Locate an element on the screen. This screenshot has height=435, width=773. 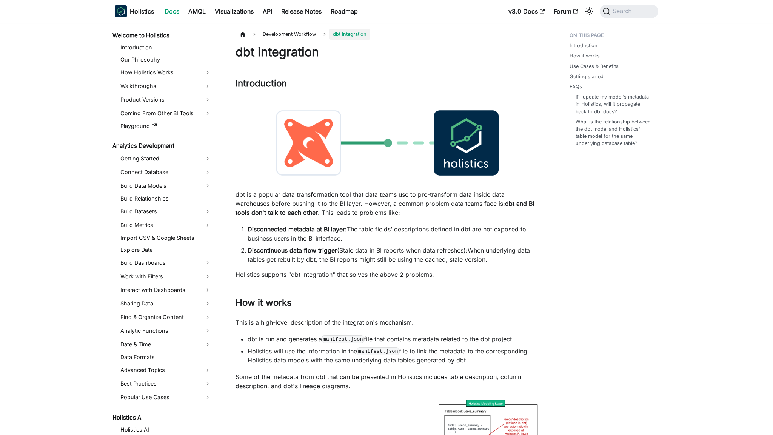
a: Our Philosophy is located at coordinates (166, 60).